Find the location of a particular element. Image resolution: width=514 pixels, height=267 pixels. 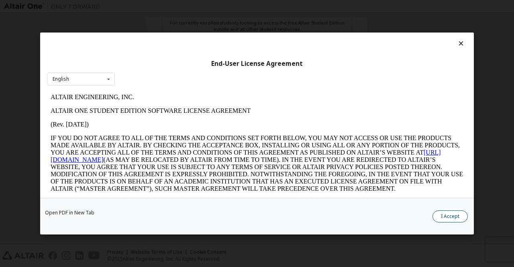

div: English is located at coordinates (61, 79).